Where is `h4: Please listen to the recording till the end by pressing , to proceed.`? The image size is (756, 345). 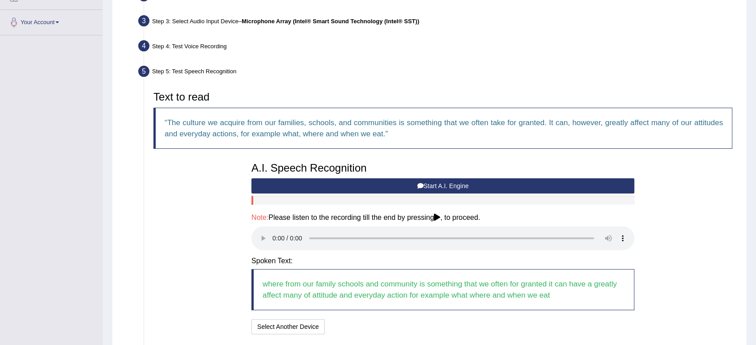
h4: Please listen to the recording till the end by pressing , to proceed. is located at coordinates (443, 218).